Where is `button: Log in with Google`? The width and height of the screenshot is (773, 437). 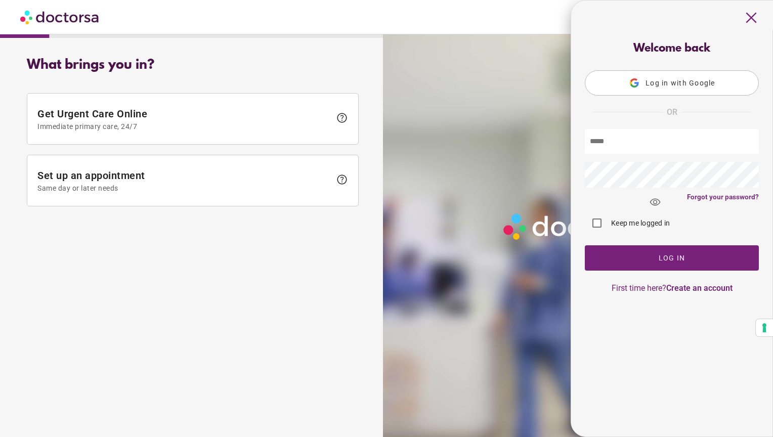
button: Log in with Google is located at coordinates (672, 83).